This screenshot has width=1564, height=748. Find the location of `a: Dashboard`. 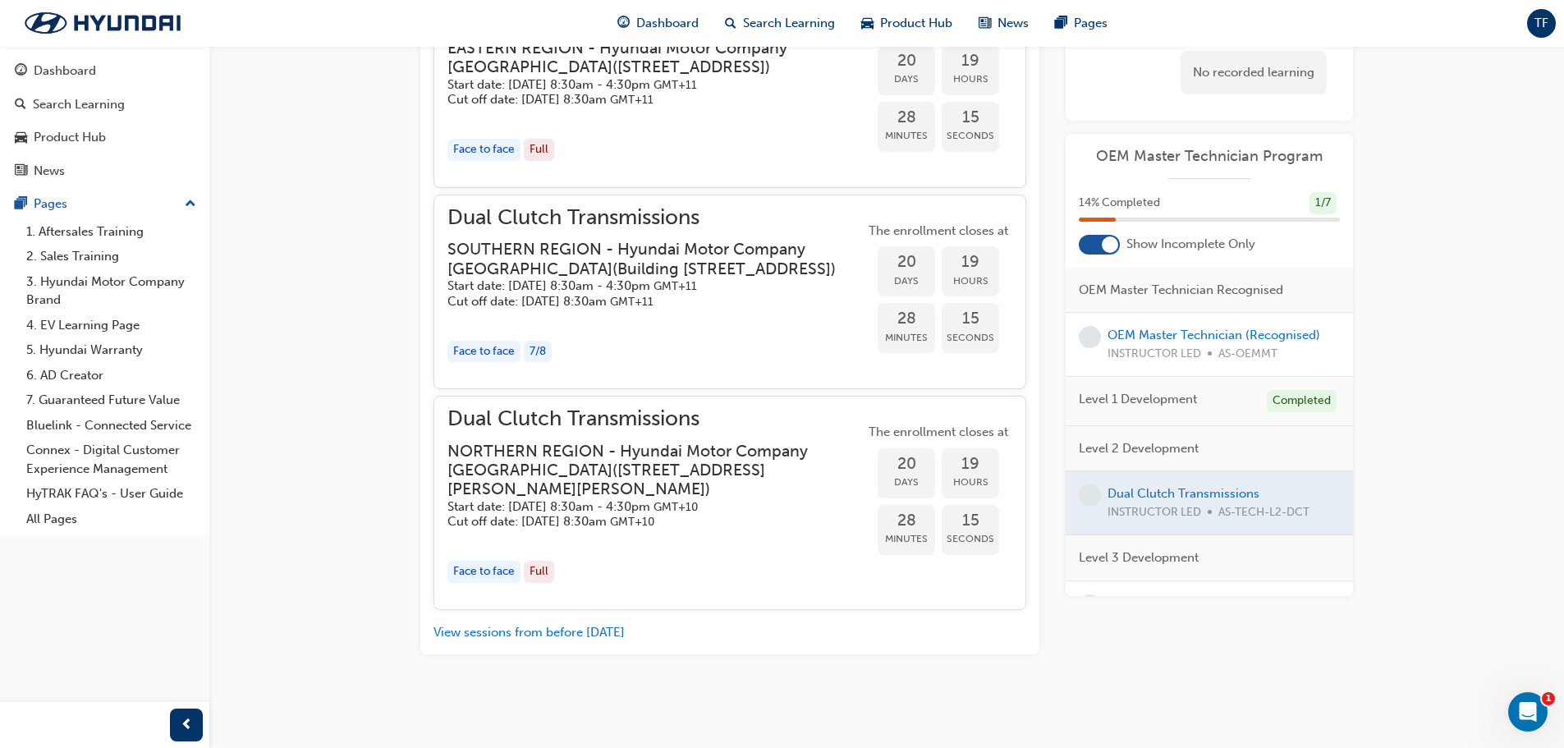

a: Dashboard is located at coordinates (104, 71).